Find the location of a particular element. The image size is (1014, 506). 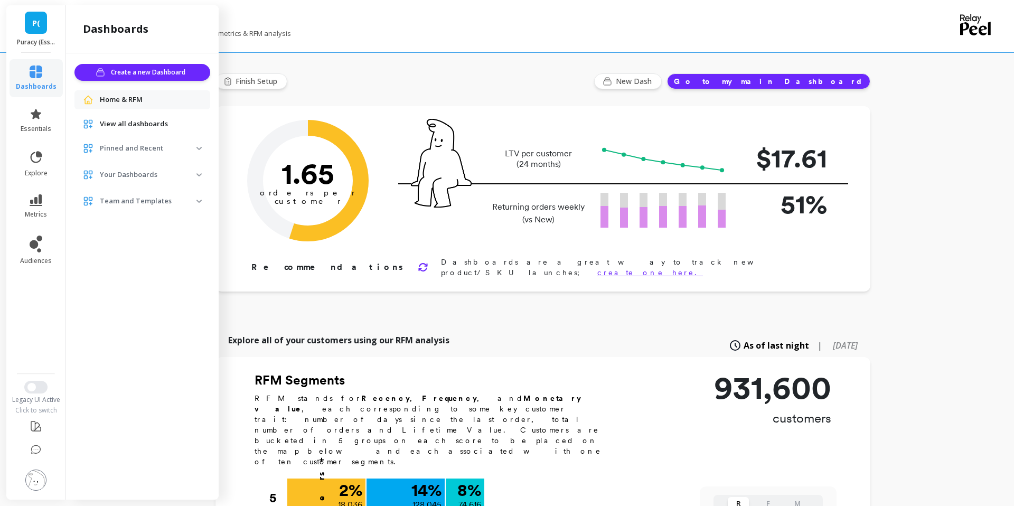

span: essentials is located at coordinates (36, 129).